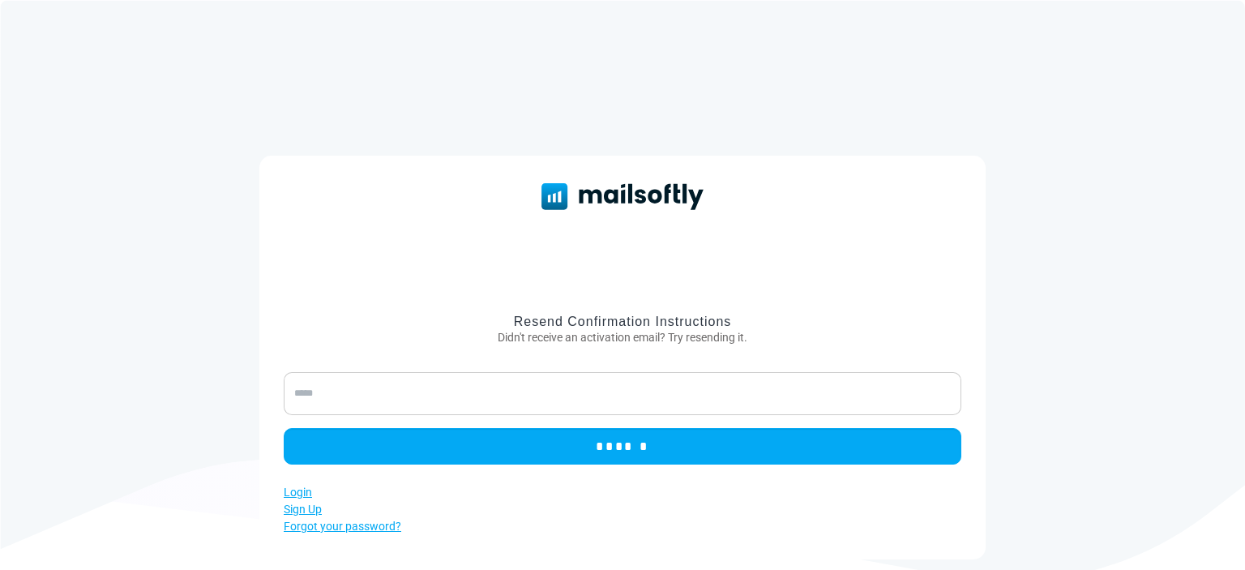 Image resolution: width=1245 pixels, height=570 pixels. What do you see at coordinates (623, 196) in the screenshot?
I see `img: Mailsoftly` at bounding box center [623, 196].